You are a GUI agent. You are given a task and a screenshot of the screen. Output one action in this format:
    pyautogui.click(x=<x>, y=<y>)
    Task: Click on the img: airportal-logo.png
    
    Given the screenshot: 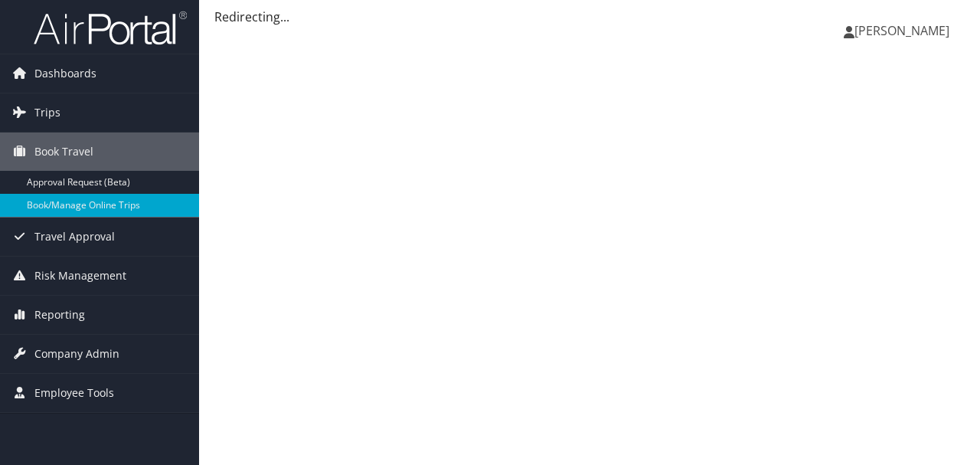 What is the action you would take?
    pyautogui.click(x=110, y=28)
    